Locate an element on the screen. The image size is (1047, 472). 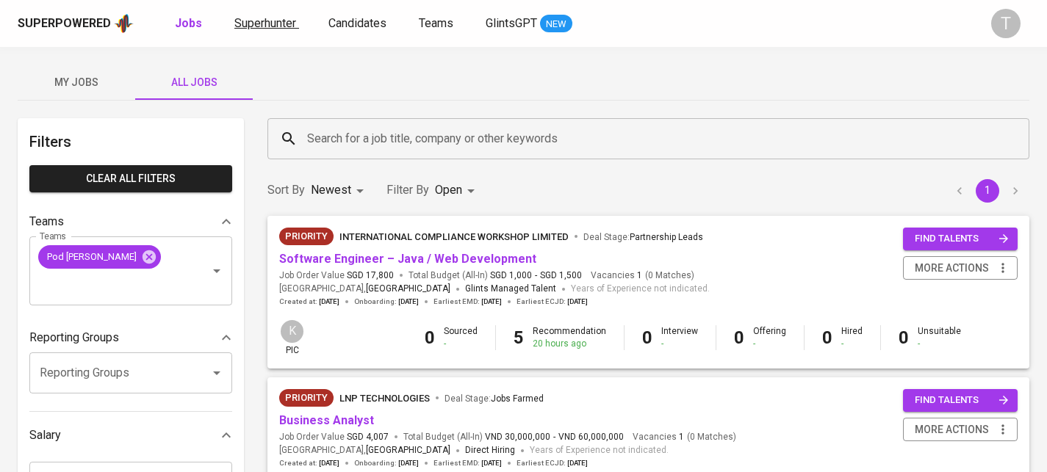
span: VND 60,000,000 is located at coordinates (591, 437).